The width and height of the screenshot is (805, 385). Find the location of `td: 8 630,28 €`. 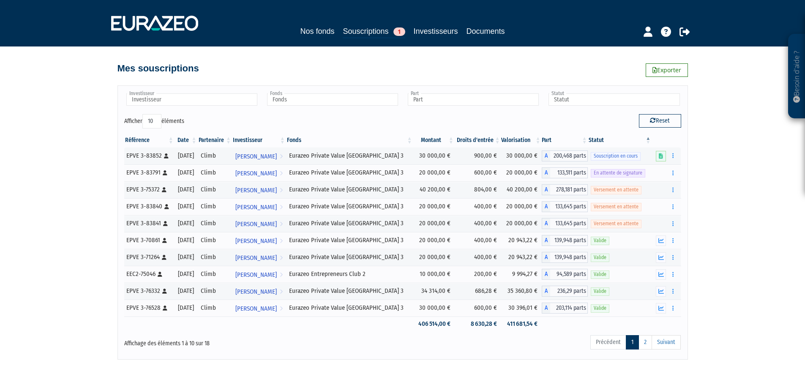

td: 8 630,28 € is located at coordinates (478, 324).